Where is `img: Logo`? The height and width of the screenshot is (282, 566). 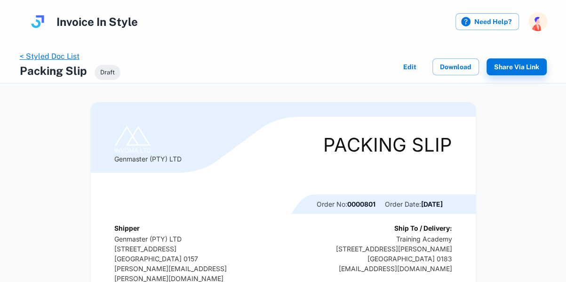 img: Logo is located at coordinates (133, 140).